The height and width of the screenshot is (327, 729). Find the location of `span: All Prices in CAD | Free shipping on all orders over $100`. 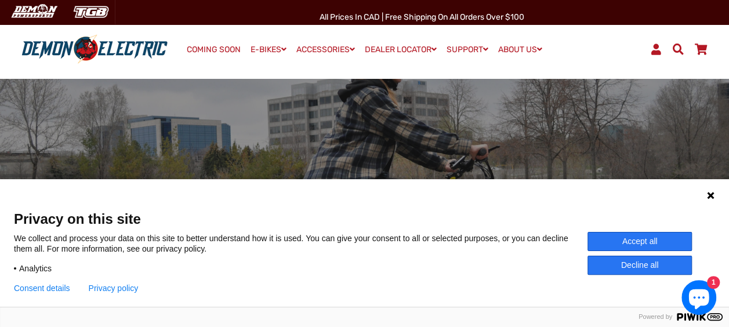

span: All Prices in CAD | Free shipping on all orders over $100 is located at coordinates (421, 17).